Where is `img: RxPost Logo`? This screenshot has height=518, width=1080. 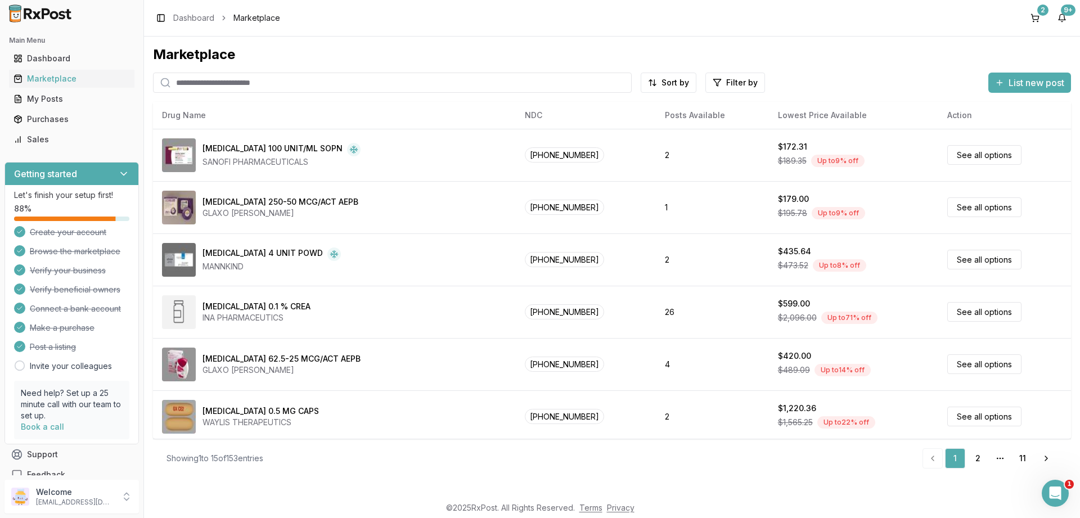 img: RxPost Logo is located at coordinates (40, 13).